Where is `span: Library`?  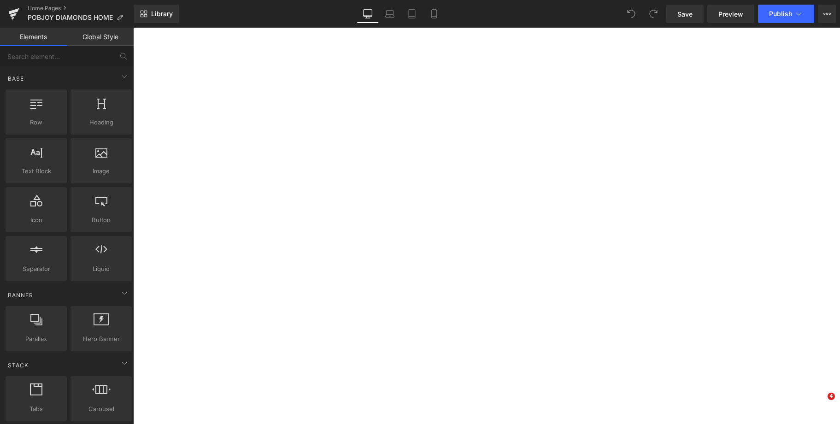 span: Library is located at coordinates (162, 14).